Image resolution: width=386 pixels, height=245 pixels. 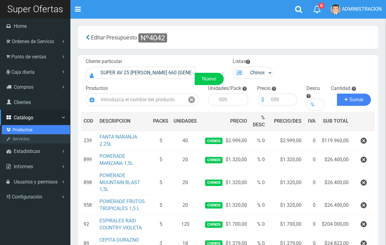 What do you see at coordinates (334, 100) in the screenshot?
I see `input: Cantidad` at bounding box center [334, 100].